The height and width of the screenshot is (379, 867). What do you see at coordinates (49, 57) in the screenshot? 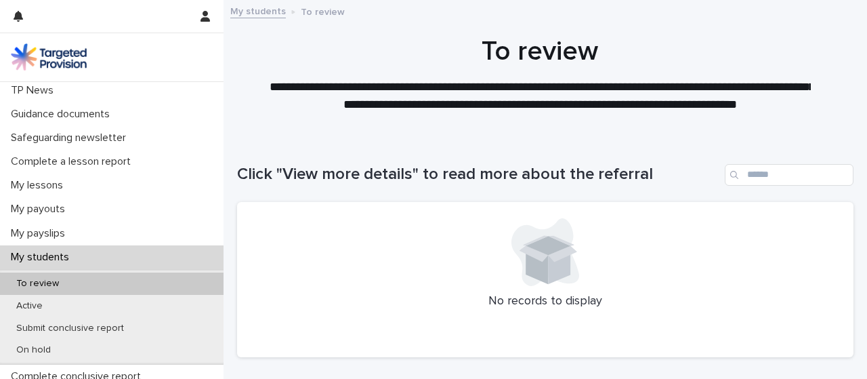
I see `img: M5nRWzHhSzIhMunXDL62` at bounding box center [49, 57].